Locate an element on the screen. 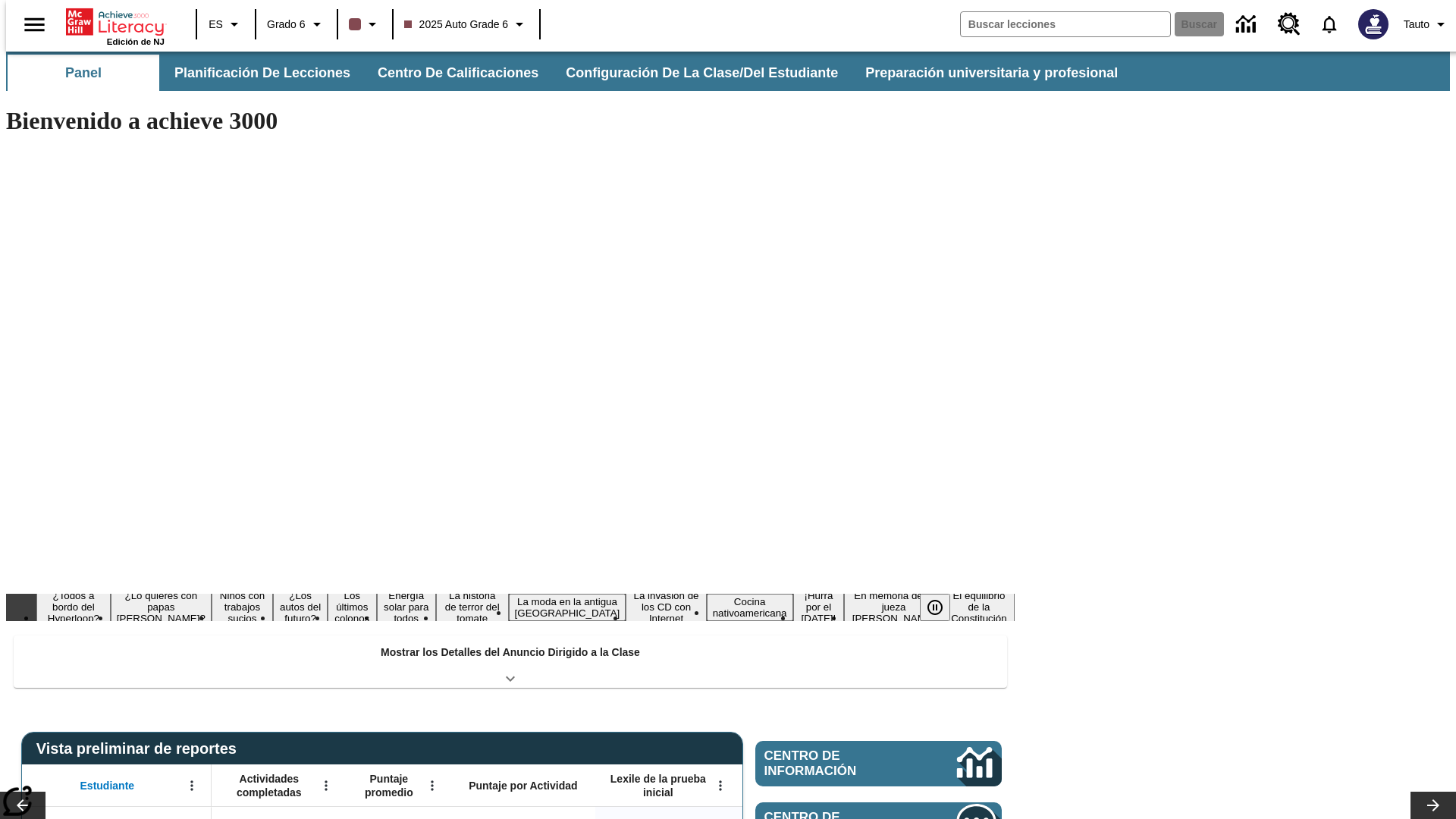 This screenshot has height=819, width=1456. div: Mostrar los Detalles del Anuncio Dirigido a la Clase is located at coordinates (511, 661).